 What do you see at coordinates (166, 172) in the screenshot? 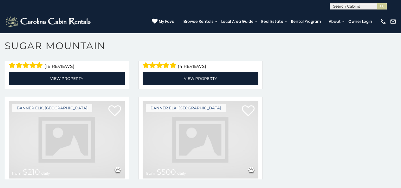
I see `span: $500` at bounding box center [166, 172].